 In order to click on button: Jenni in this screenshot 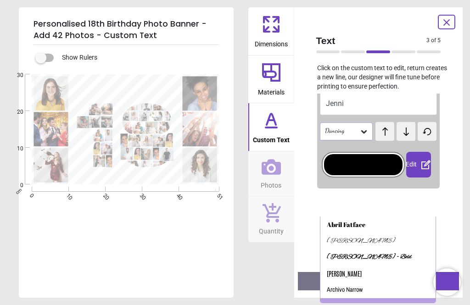, I will do `click(379, 104)`.